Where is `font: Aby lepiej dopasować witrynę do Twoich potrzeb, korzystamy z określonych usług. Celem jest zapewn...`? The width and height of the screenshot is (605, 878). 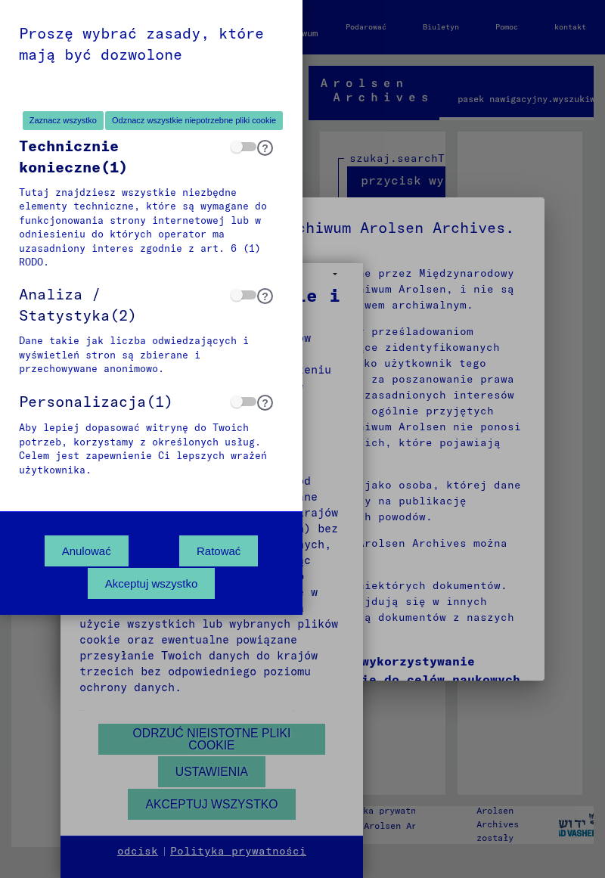
font: Aby lepiej dopasować witrynę do Twoich potrzeb, korzystamy z określonych usług. Celem jest zapewn... is located at coordinates (143, 448).